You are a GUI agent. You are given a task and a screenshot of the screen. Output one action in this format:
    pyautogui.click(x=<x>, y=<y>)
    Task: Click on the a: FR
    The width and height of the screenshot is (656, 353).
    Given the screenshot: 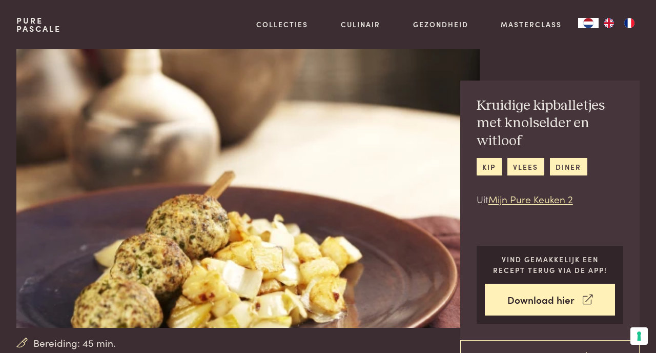 What is the action you would take?
    pyautogui.click(x=629, y=23)
    